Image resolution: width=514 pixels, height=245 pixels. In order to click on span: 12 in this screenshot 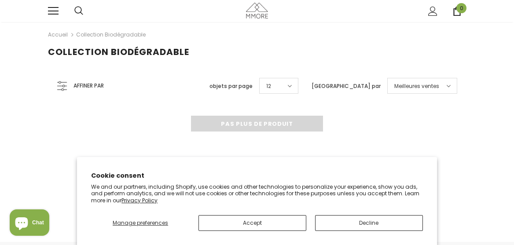, I will do `click(268, 86)`.